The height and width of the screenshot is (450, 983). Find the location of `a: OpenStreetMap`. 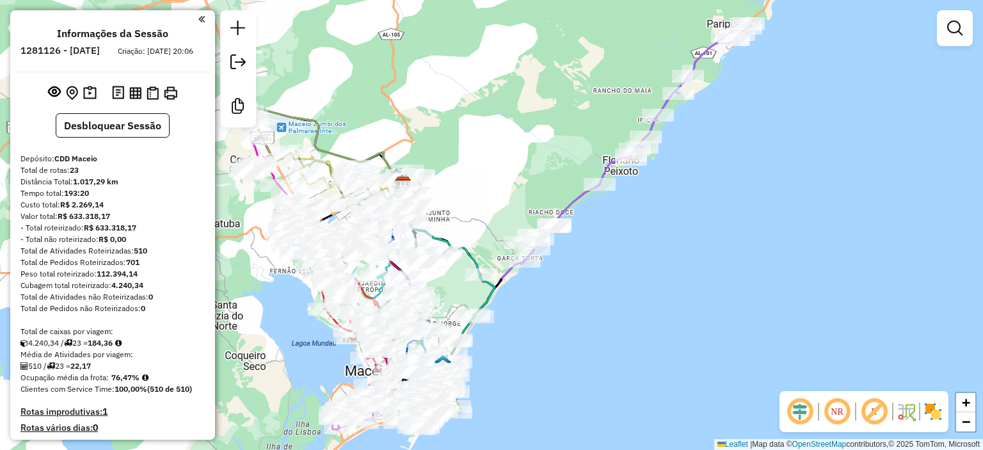

a: OpenStreetMap is located at coordinates (819, 444).